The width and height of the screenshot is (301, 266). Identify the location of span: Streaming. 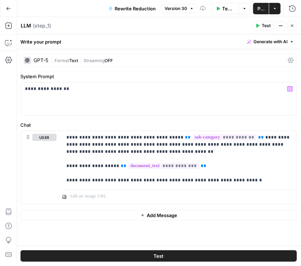
(94, 60).